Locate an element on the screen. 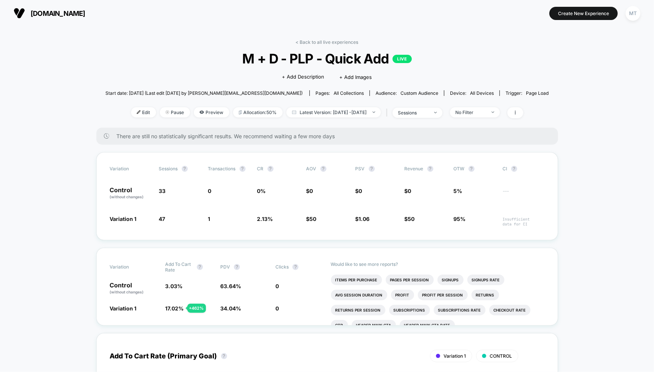 This screenshot has height=372, width=654. div: Trigger: is located at coordinates (527, 93).